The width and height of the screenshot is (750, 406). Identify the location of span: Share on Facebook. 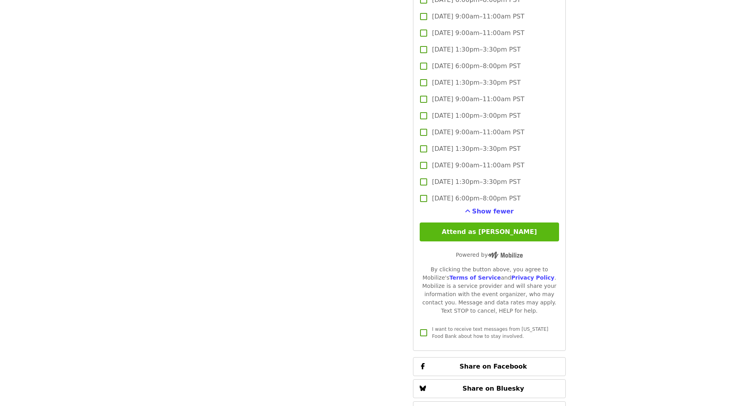
(493, 366).